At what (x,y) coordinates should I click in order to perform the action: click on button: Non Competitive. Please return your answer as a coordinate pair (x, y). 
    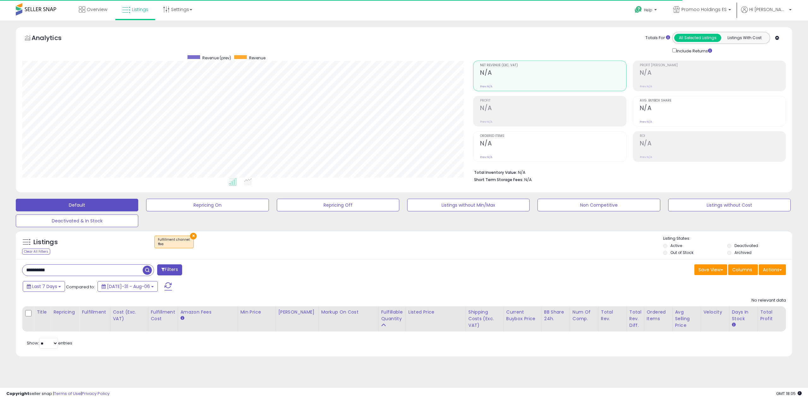
    Looking at the image, I should click on (598, 205).